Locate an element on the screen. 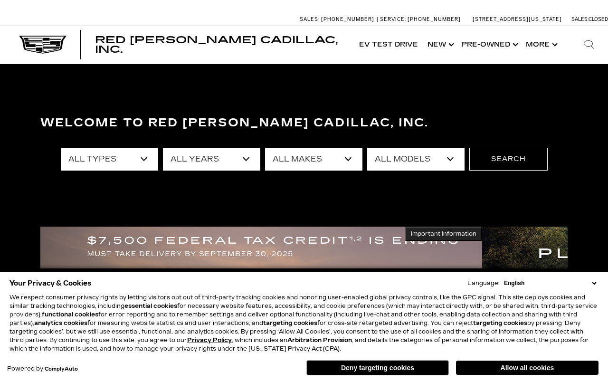  select: Filter by model is located at coordinates (416, 159).